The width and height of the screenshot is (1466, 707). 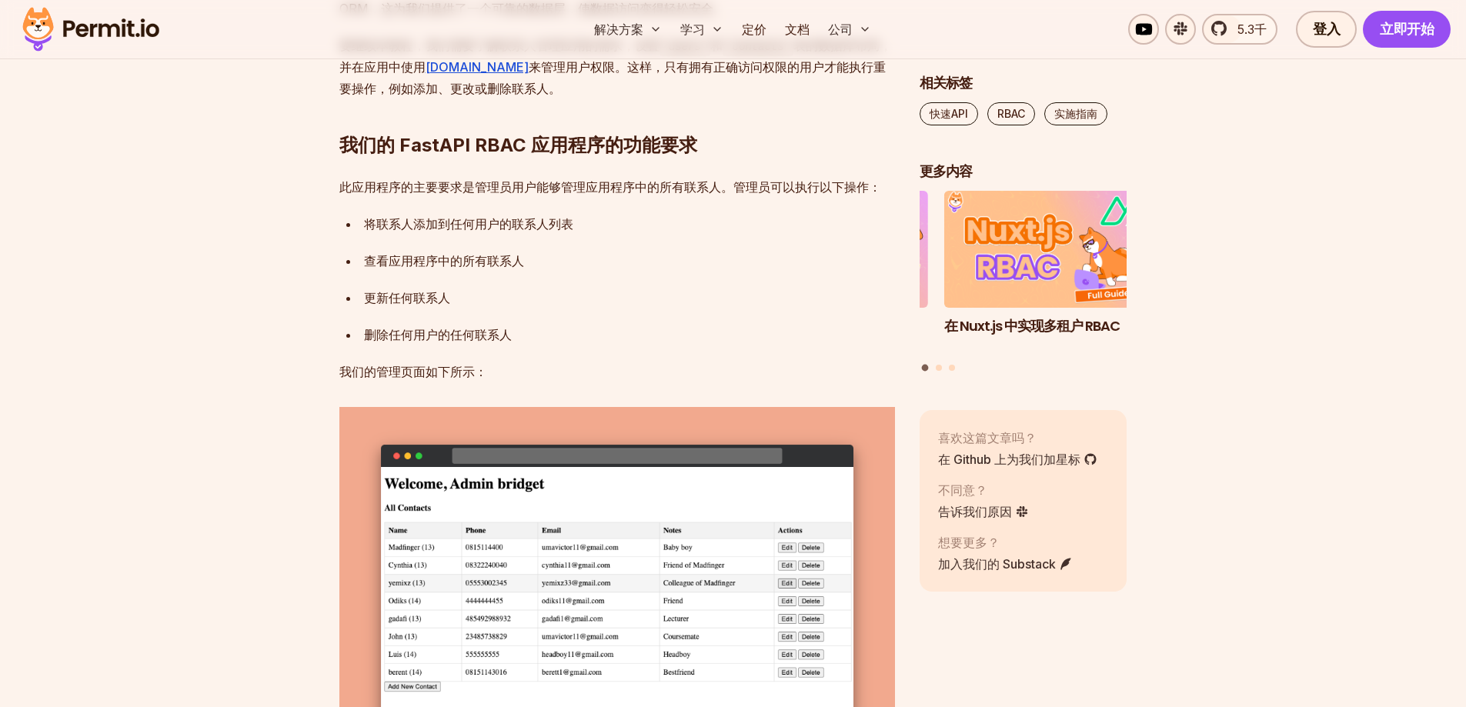 I want to click on button: 转至幻灯片 2, so click(x=939, y=368).